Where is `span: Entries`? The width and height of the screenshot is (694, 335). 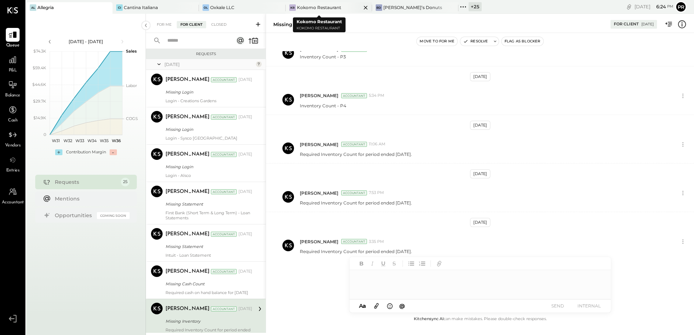
span: Entries is located at coordinates (13, 171).